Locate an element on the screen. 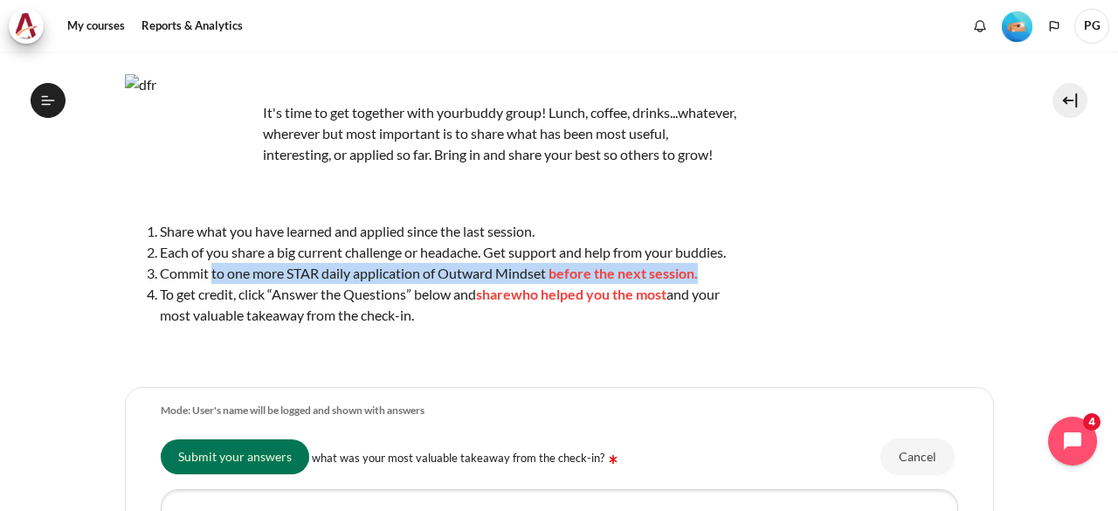 This screenshot has width=1118, height=511. div: Mode: User's name will be logged and shown with answers is located at coordinates (292, 410).